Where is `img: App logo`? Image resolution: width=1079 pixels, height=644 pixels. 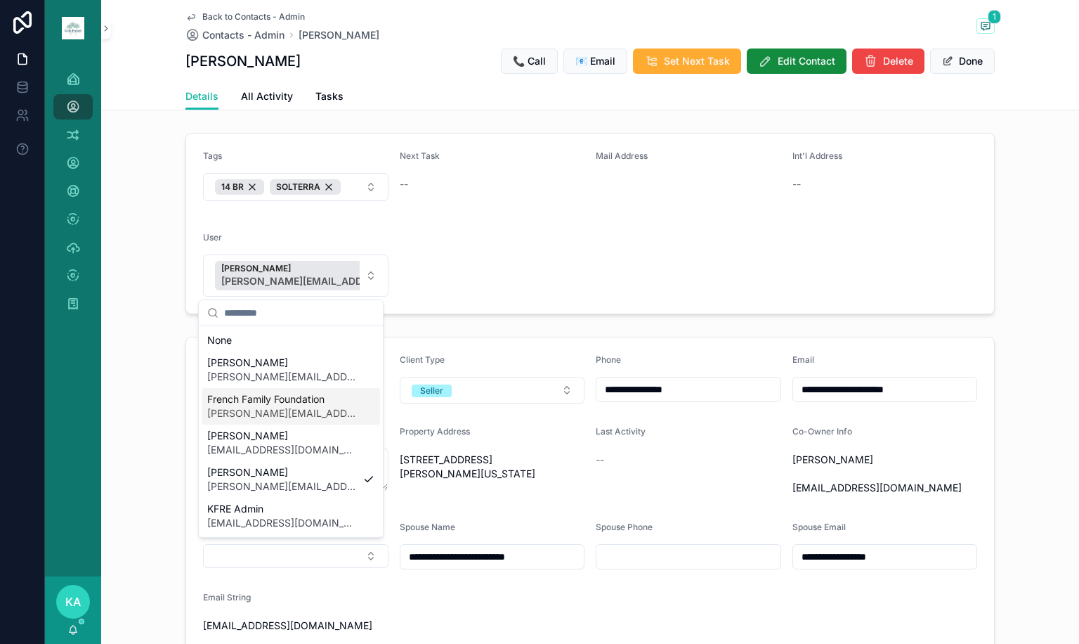 img: App logo is located at coordinates (73, 28).